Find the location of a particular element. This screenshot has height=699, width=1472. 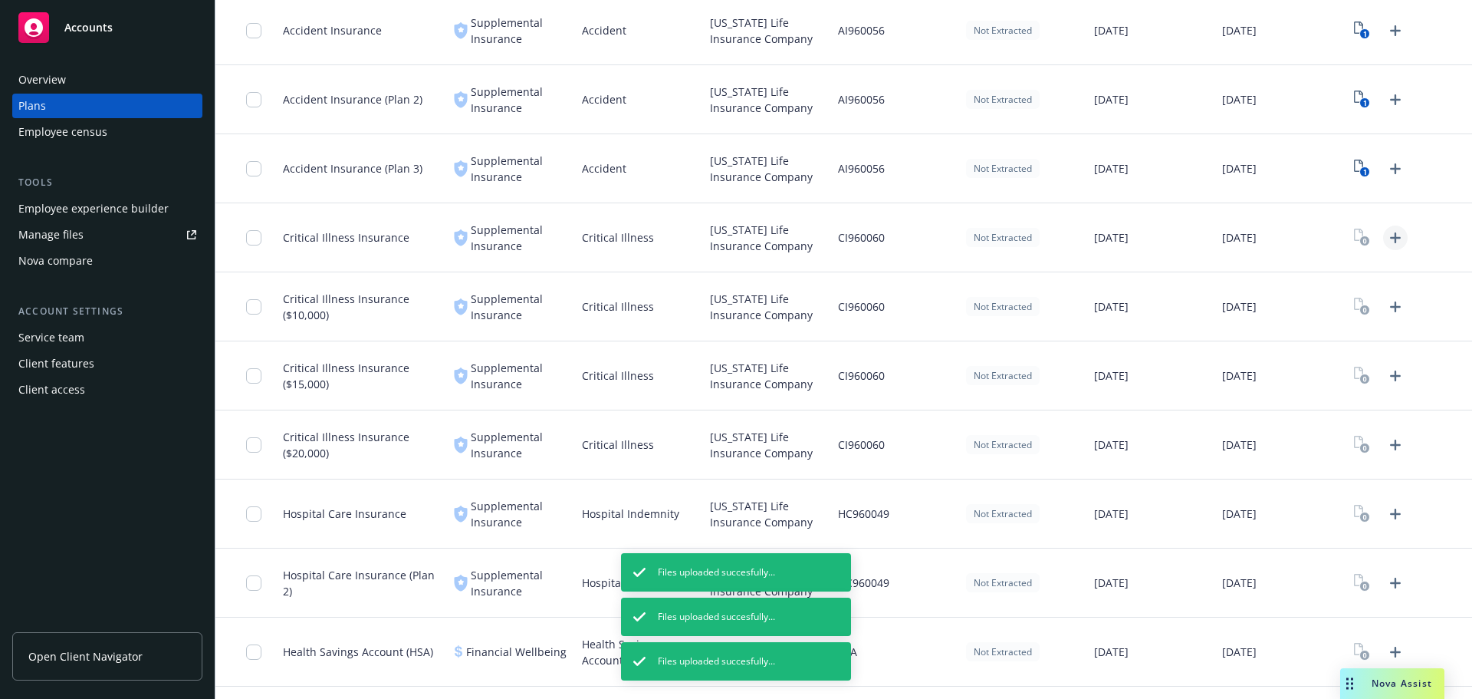

a: Employee census is located at coordinates (107, 132).